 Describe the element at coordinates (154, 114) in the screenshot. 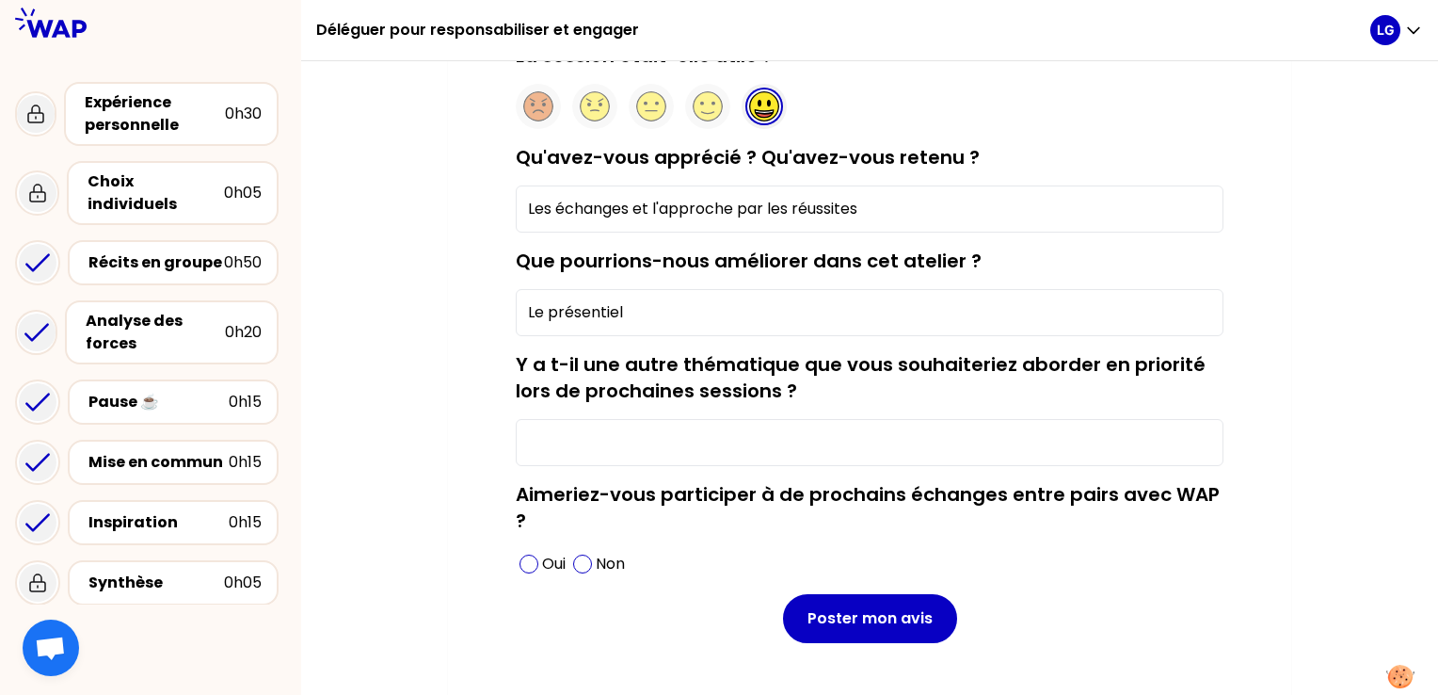

I see `div: Expérience personnelle` at that location.